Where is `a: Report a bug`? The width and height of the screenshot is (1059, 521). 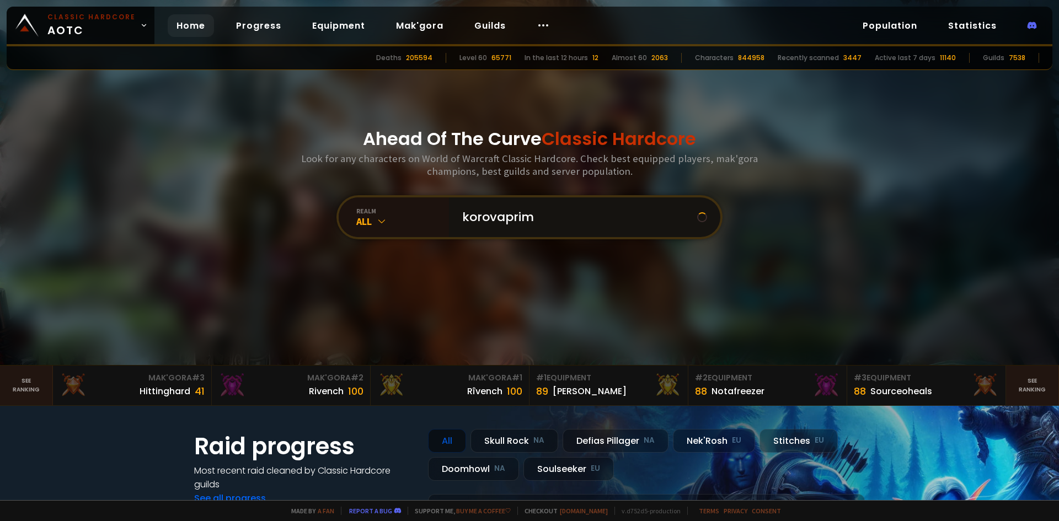 a: Report a bug is located at coordinates (370, 511).